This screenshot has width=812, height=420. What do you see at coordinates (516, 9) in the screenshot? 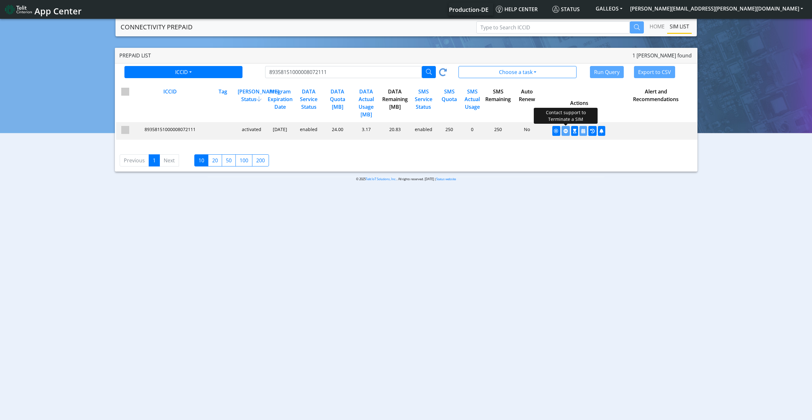
I see `span: Help center` at bounding box center [516, 9].